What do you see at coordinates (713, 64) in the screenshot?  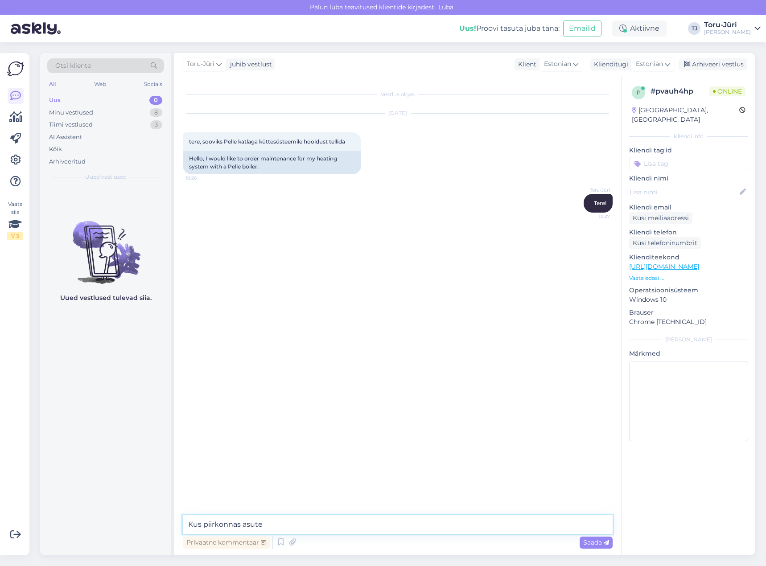 I see `div: Arhiveeri vestlus` at bounding box center [713, 64].